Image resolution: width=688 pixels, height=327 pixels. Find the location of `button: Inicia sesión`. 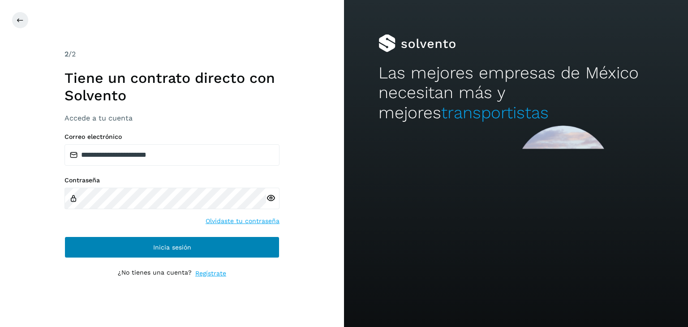

button: Inicia sesión is located at coordinates (172, 247).